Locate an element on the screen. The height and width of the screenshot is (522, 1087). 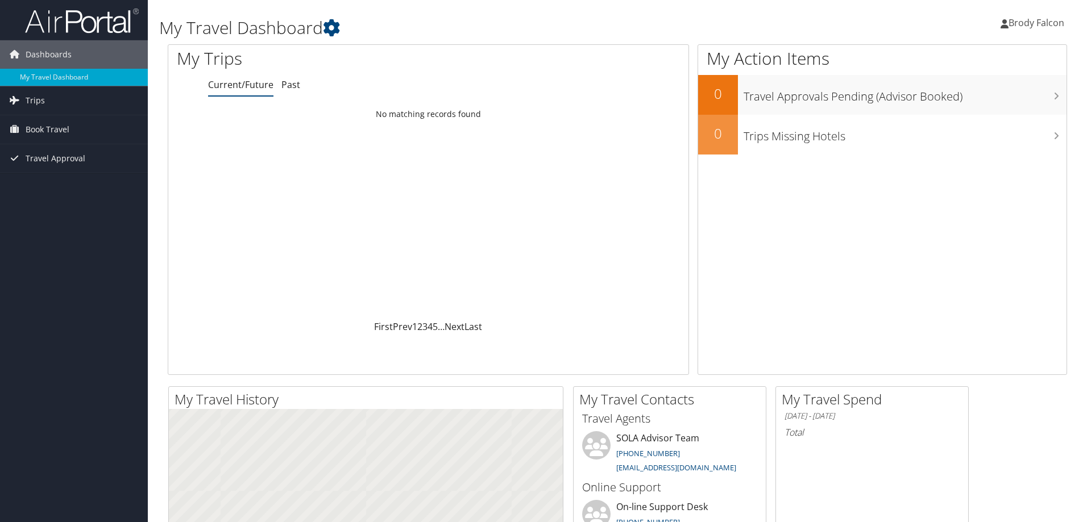
img: airportal-logo.png is located at coordinates (82, 20).